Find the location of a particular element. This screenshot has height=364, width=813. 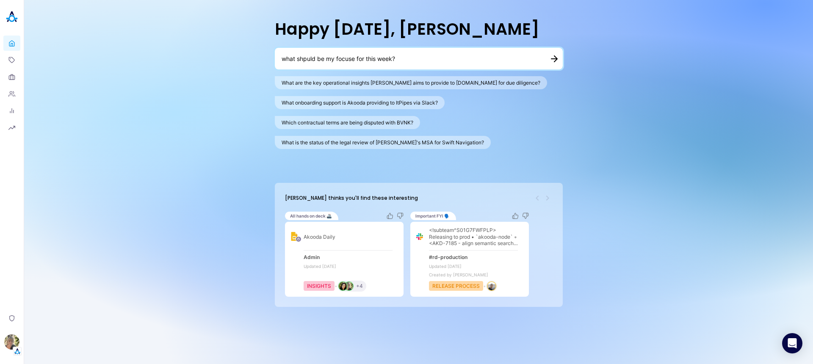

button: Eli Leon is located at coordinates (491, 286).